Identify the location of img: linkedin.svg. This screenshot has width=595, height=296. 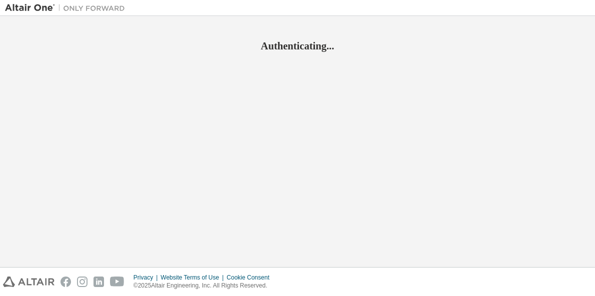
(98, 282).